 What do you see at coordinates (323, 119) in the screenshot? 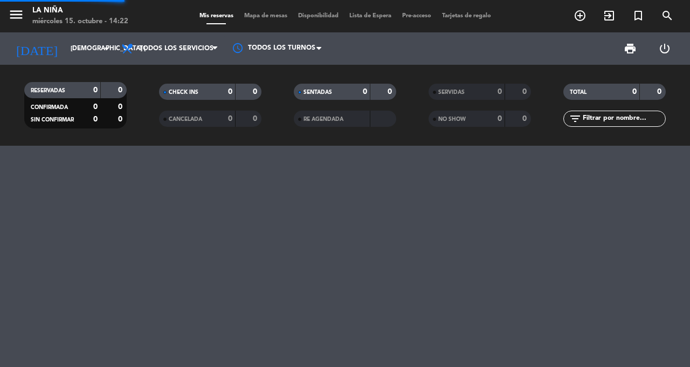
I see `span: RE AGENDADA` at bounding box center [323, 119].